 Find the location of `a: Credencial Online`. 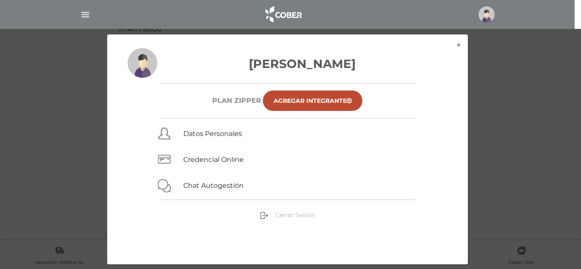

a: Credencial Online is located at coordinates (213, 159).